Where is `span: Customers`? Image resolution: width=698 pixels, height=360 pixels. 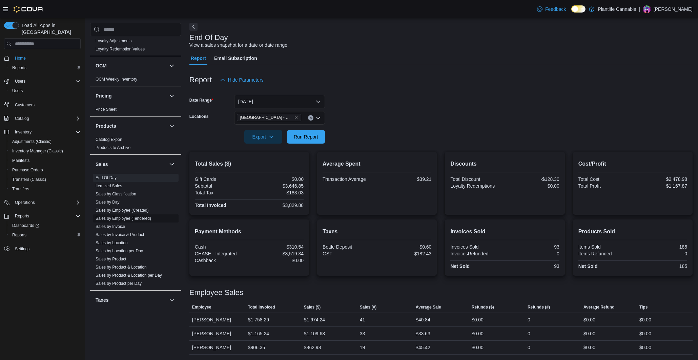
span: Customers is located at coordinates (46, 104).